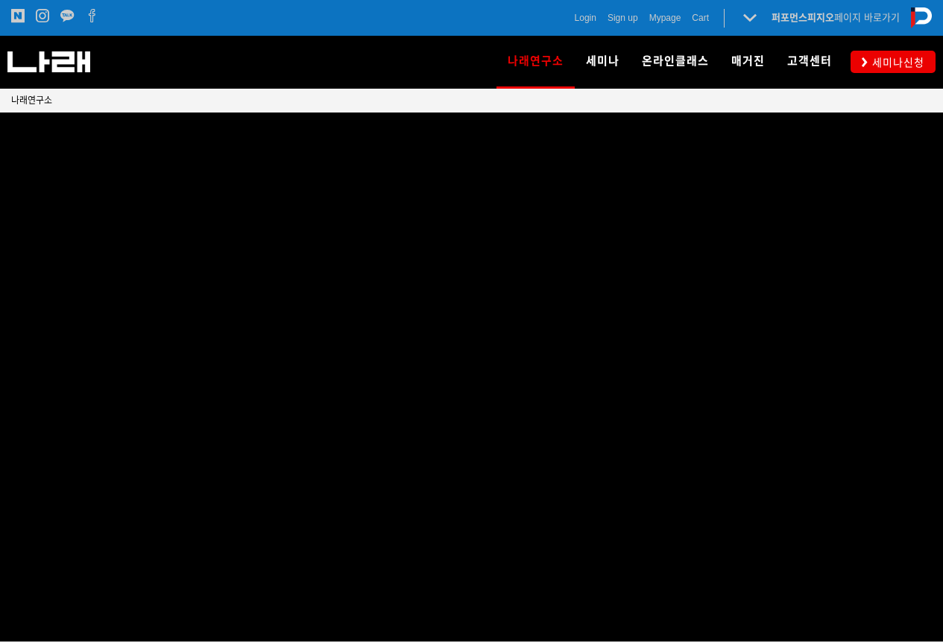 The image size is (943, 643). Describe the element at coordinates (602, 62) in the screenshot. I see `a: 세미나` at that location.